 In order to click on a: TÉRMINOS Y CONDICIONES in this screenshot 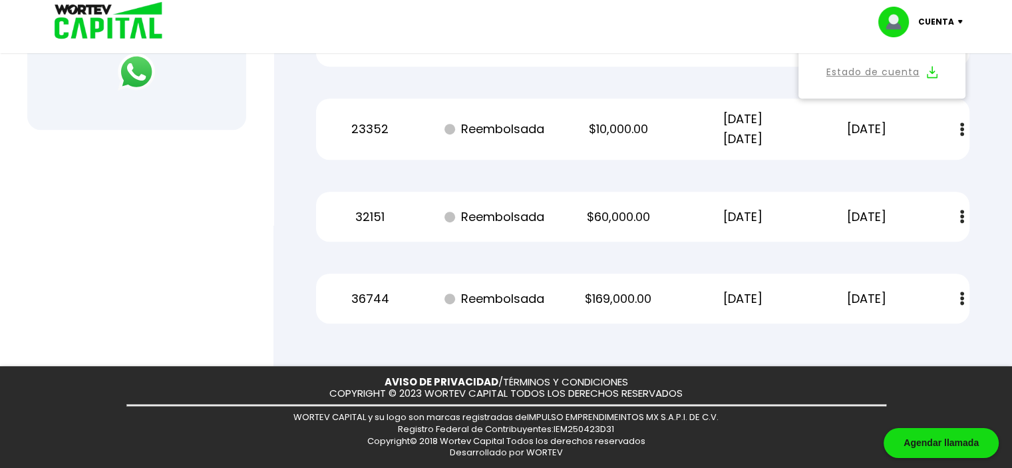, I will do `click(565, 381)`.